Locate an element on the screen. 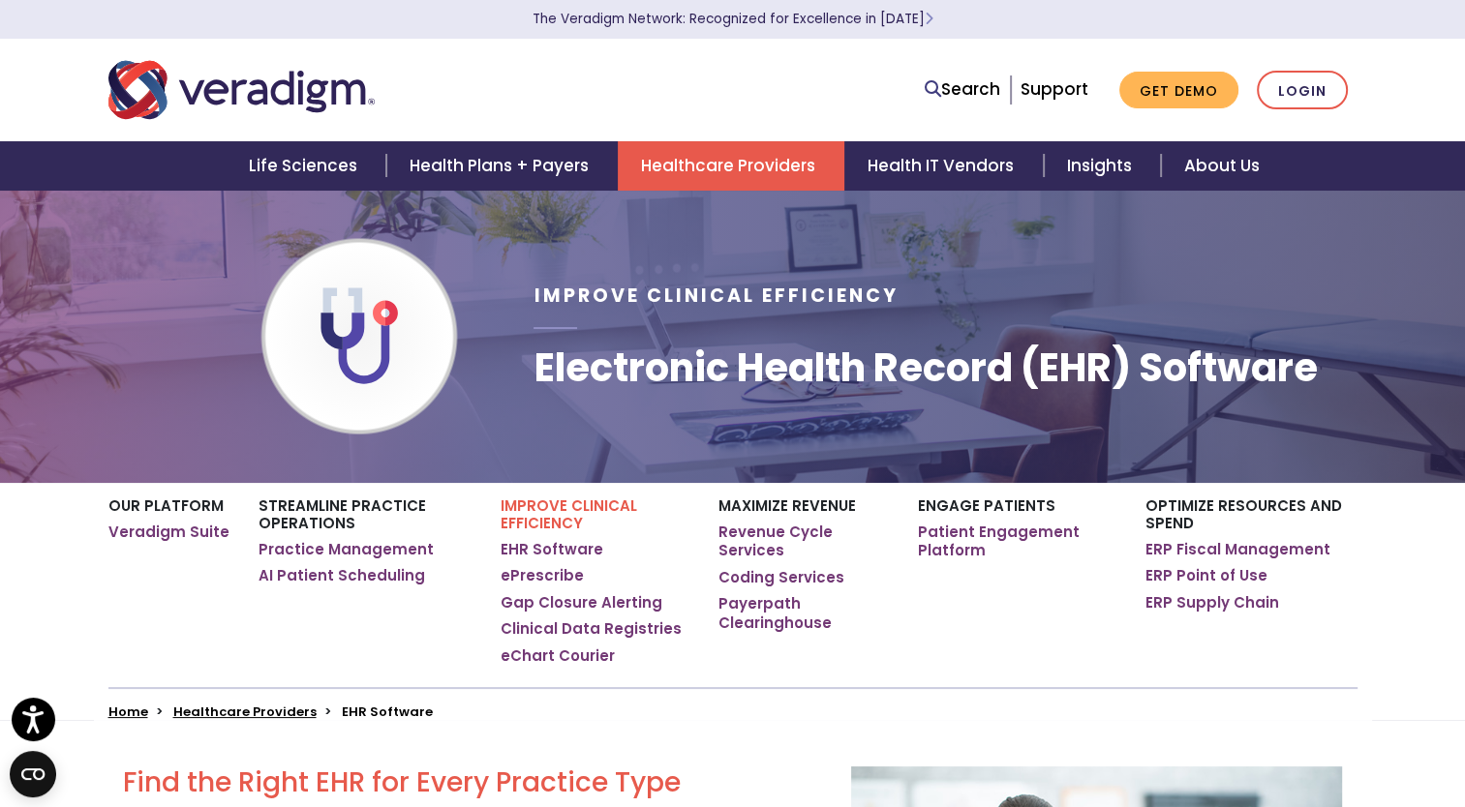 Image resolution: width=1465 pixels, height=807 pixels. h2: Find the Right EHR for Every Practice Type is located at coordinates (472, 783).